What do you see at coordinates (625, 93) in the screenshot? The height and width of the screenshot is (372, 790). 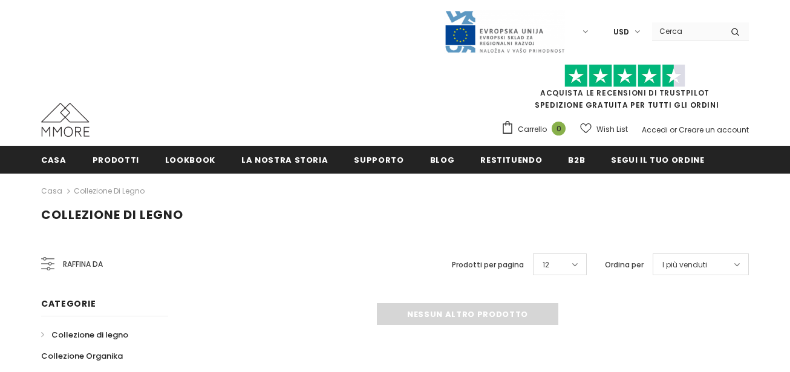 I see `a: Acquista le recensioni di TrustPilot` at bounding box center [625, 93].